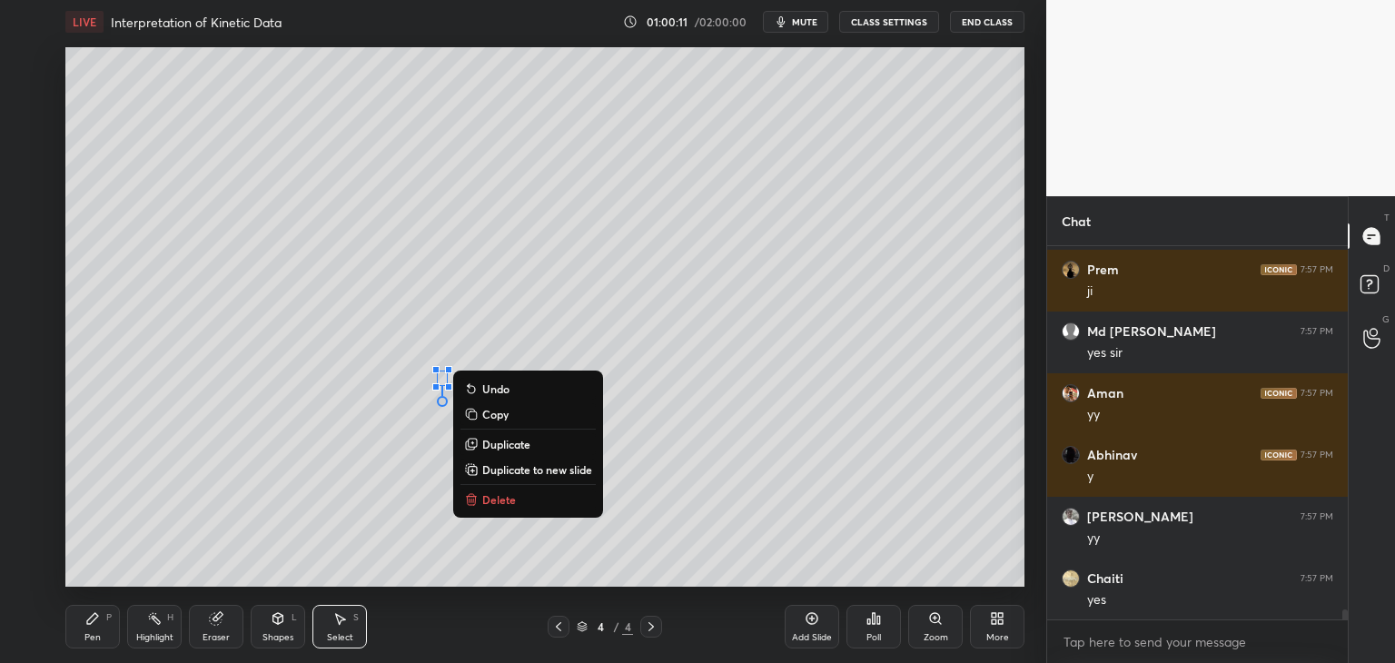 This screenshot has width=1395, height=663. Describe the element at coordinates (1210, 353) in the screenshot. I see `div: yes sir` at that location.